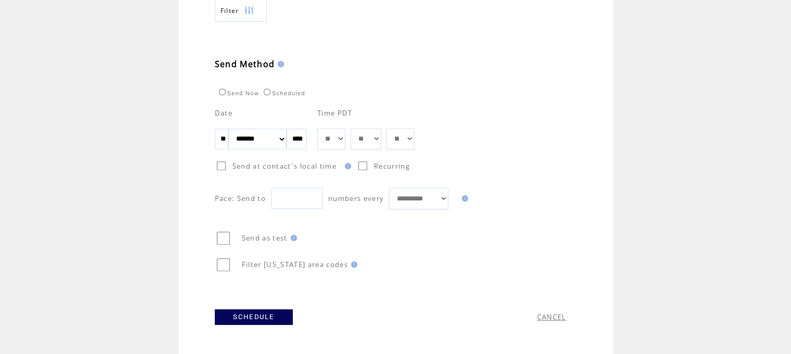  Describe the element at coordinates (265, 238) in the screenshot. I see `span: Send as test` at that location.